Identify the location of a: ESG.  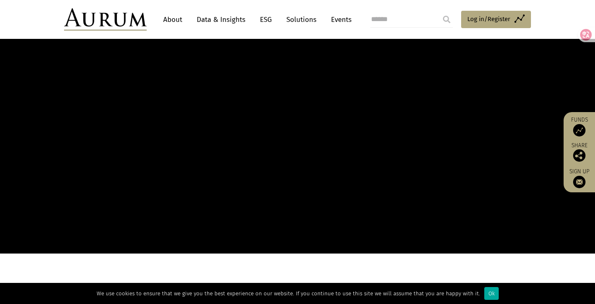
(266, 19).